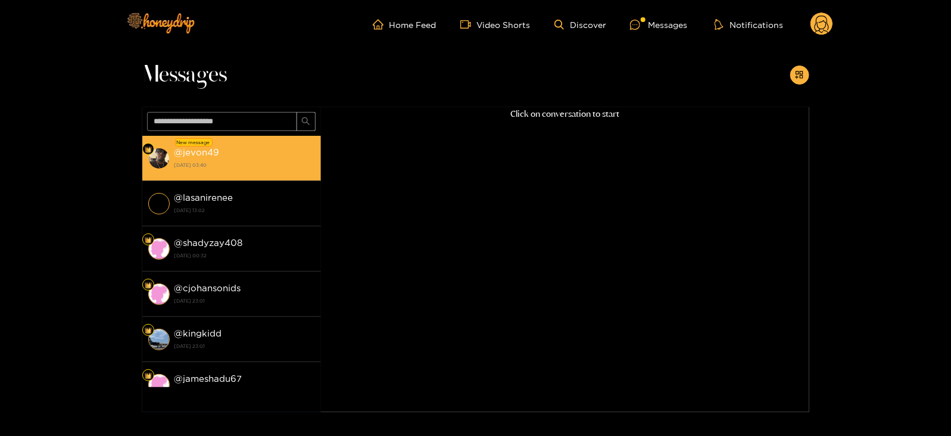 The image size is (951, 436). What do you see at coordinates (208, 378) in the screenshot?
I see `strong: @ jameshadu67` at bounding box center [208, 378].